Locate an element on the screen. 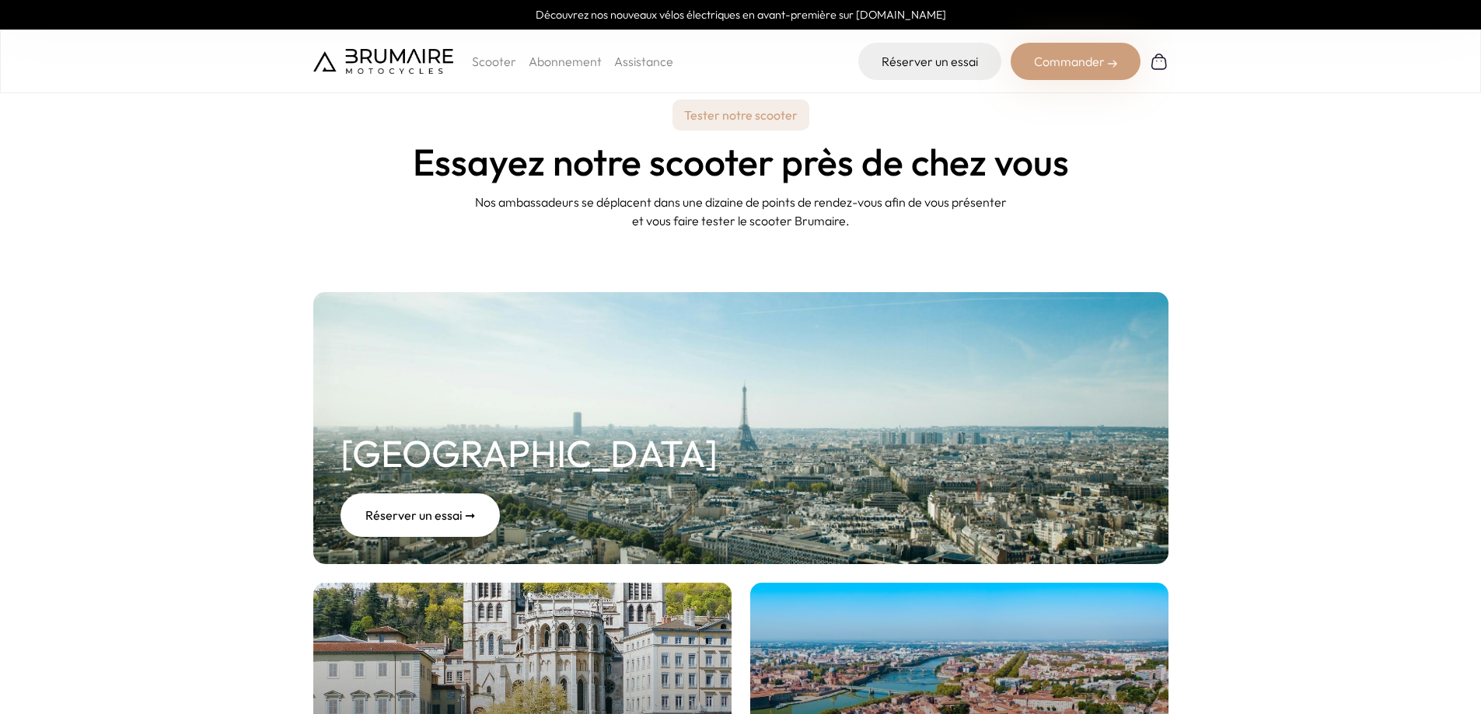 The width and height of the screenshot is (1481, 714). a: Assistance is located at coordinates (644, 61).